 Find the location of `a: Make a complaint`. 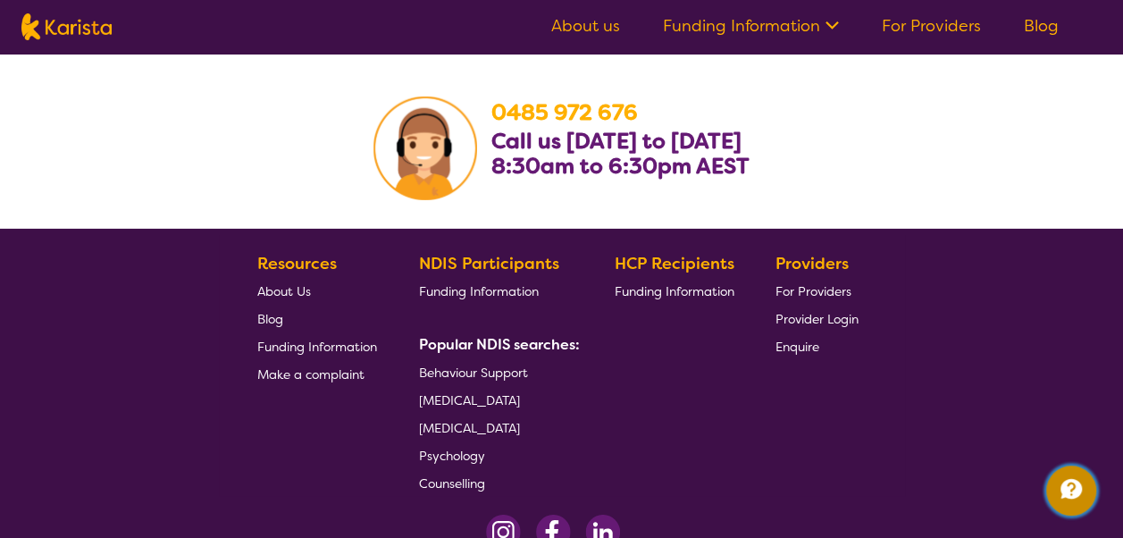

a: Make a complaint is located at coordinates (317, 374).